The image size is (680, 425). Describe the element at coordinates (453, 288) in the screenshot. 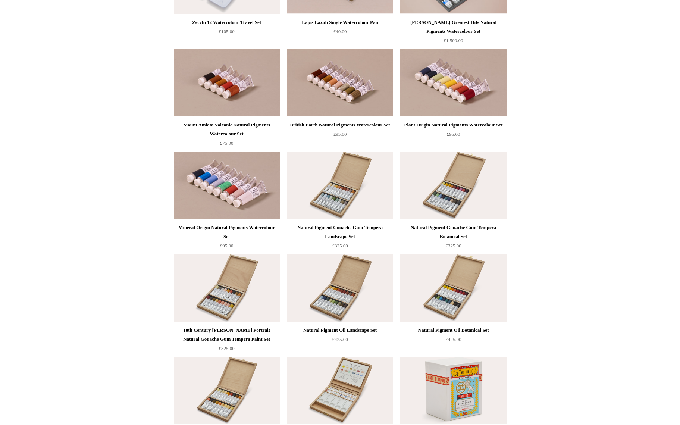

I see `a: Natural Pigment Oil Botanical Set Natural Pigment Oil Botanical Set` at that location.